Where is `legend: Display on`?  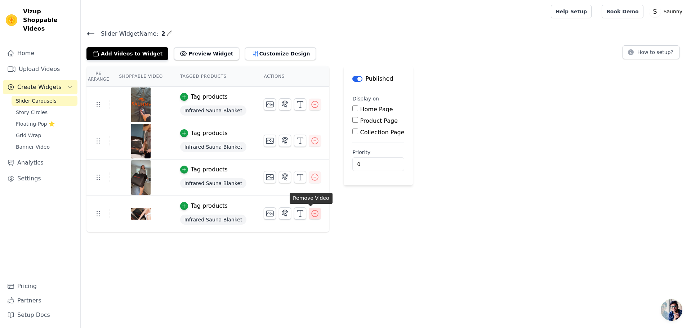
legend: Display on is located at coordinates (366, 99).